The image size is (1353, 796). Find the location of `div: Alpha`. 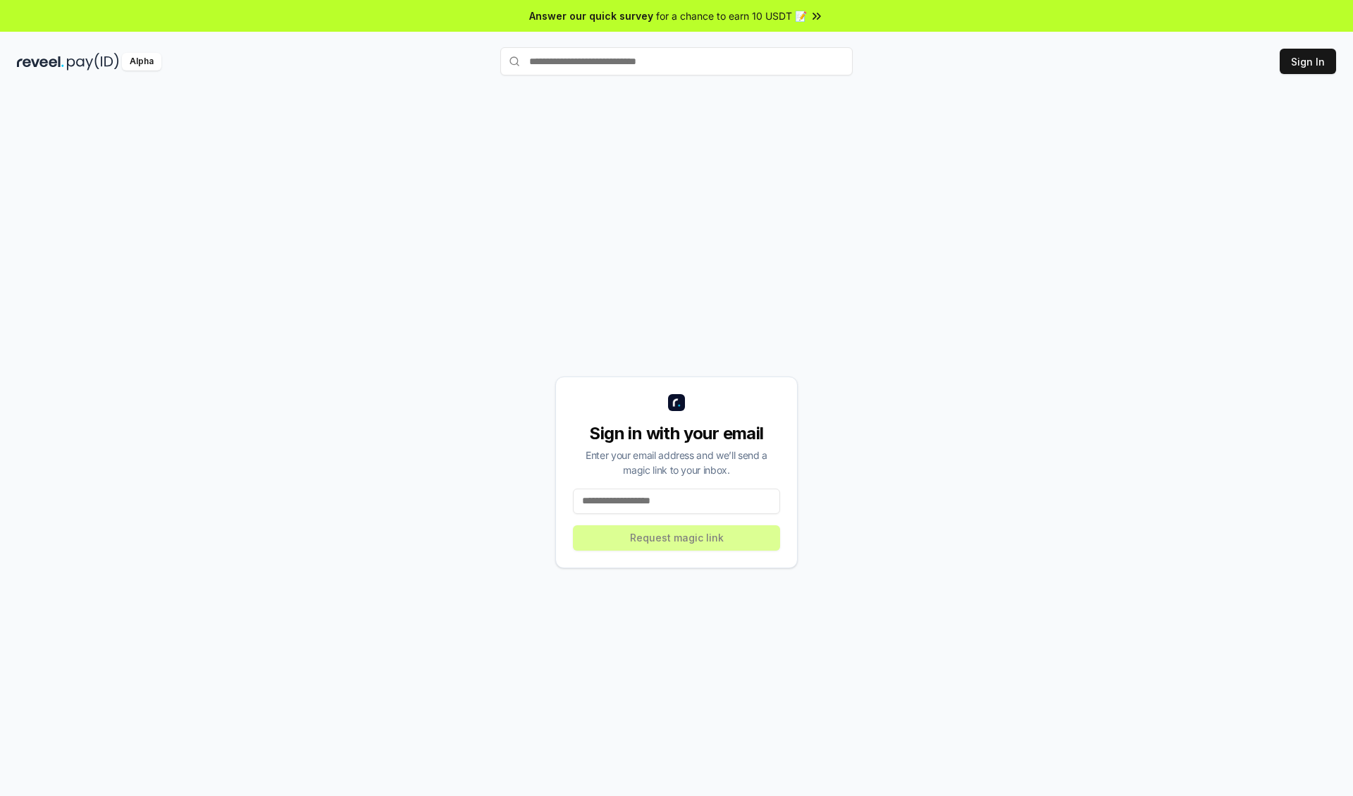

div: Alpha is located at coordinates (142, 61).